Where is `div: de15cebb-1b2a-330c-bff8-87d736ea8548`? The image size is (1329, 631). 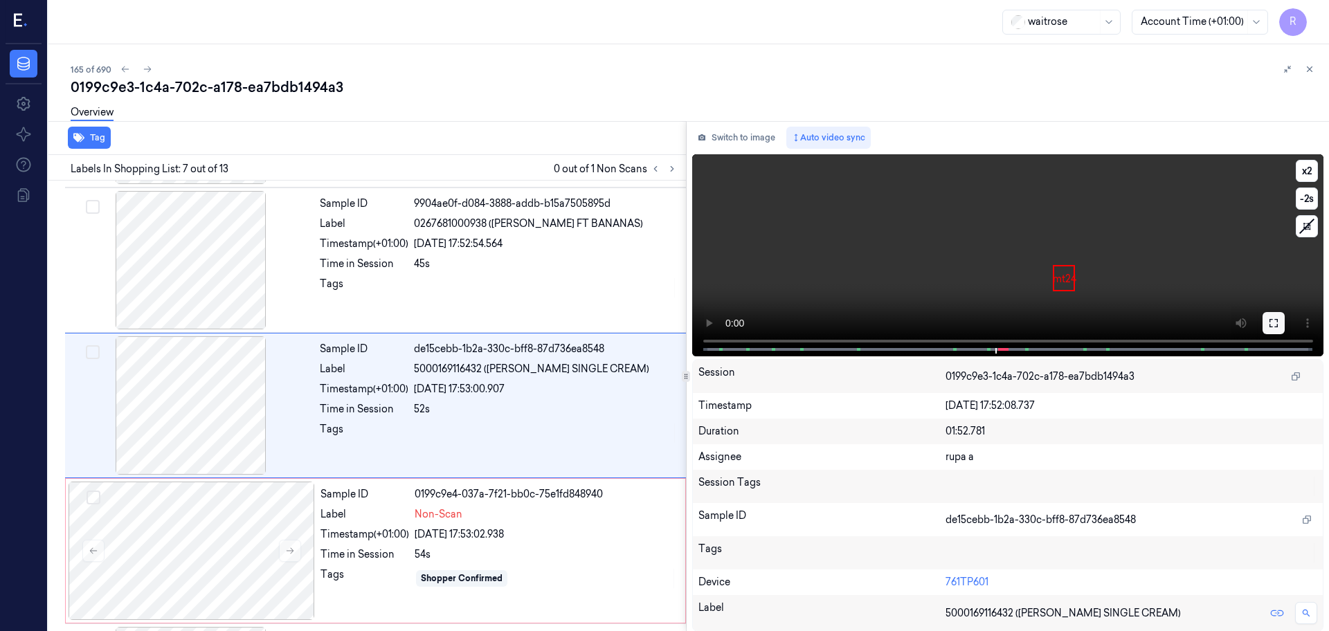
div: de15cebb-1b2a-330c-bff8-87d736ea8548 is located at coordinates (545, 349).